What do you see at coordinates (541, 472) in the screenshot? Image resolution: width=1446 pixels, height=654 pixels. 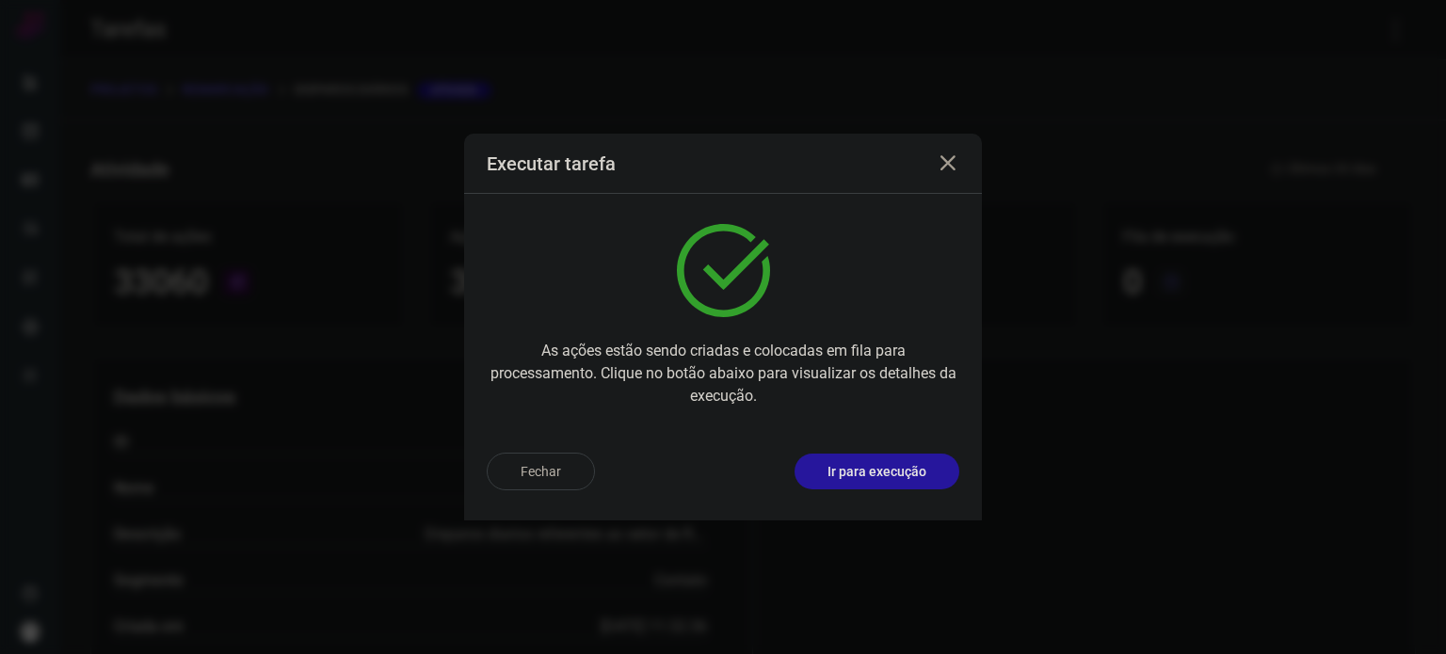 I see `button: Fechar` at bounding box center [541, 472].